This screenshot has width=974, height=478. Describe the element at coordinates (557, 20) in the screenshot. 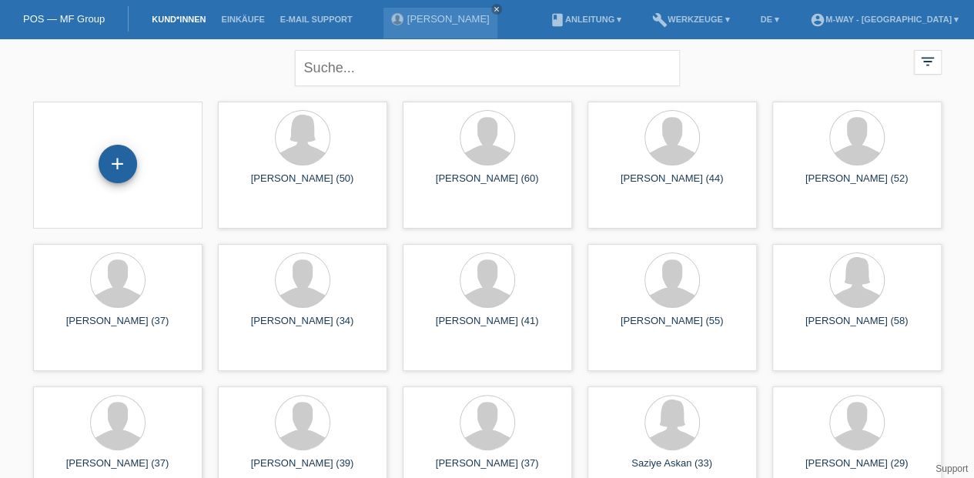

I see `i: book` at that location.